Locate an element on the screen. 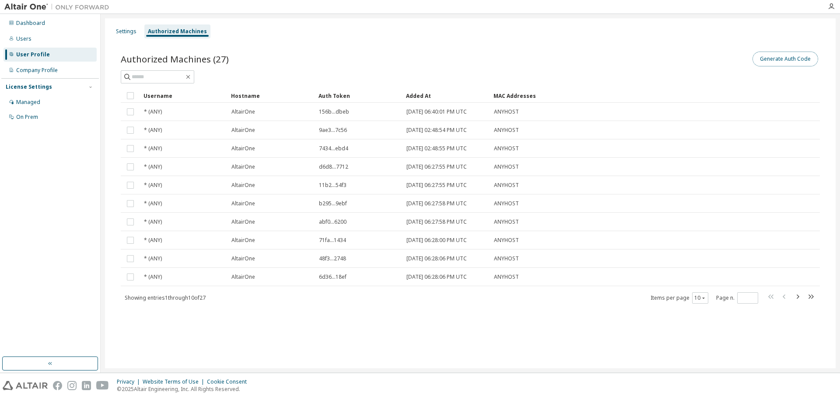  span: b295...9ebf is located at coordinates (333, 204).